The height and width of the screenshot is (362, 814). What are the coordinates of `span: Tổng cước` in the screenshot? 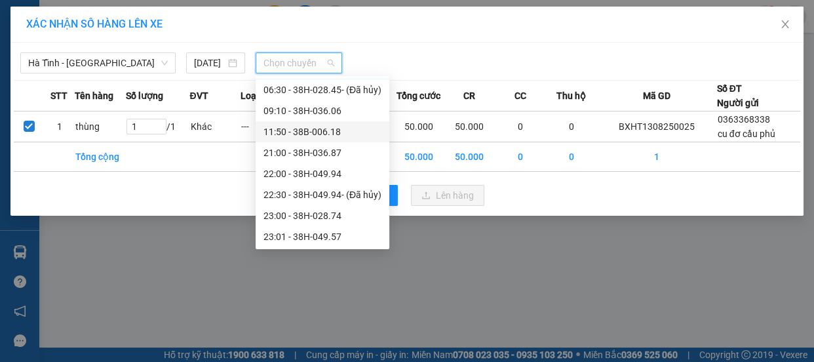 It's located at (418, 96).